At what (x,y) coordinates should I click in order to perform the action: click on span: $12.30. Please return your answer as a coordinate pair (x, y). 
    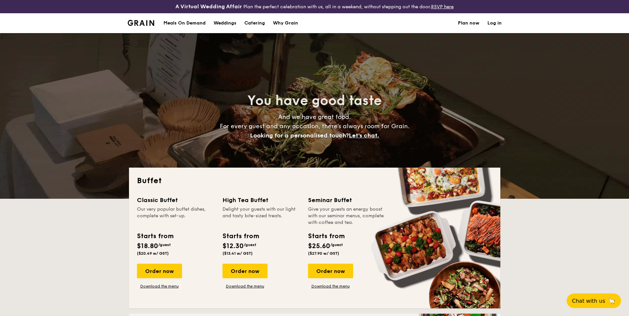
    Looking at the image, I should click on (233, 246).